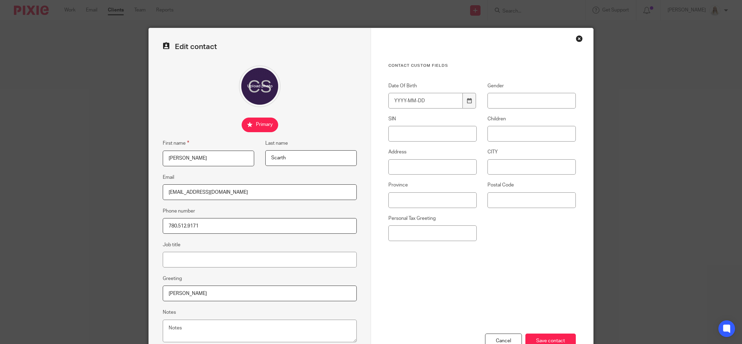 The image size is (742, 344). I want to click on label: Address, so click(433, 152).